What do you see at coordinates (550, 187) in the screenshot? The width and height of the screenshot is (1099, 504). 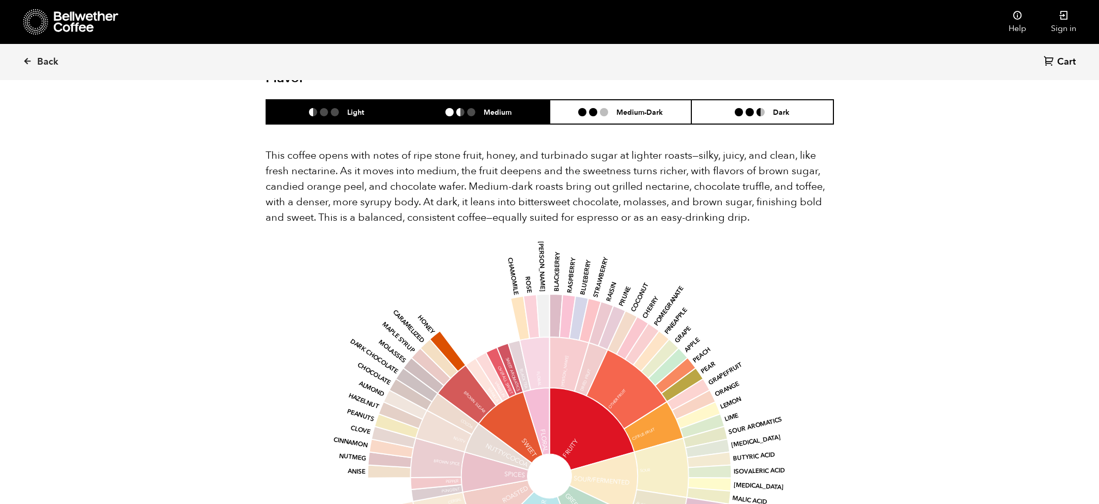 I see `p: This coffee opens with notes of ripe stone fruit, honey, and turbinado sugar at lighter roasts—si...` at bounding box center [550, 187].